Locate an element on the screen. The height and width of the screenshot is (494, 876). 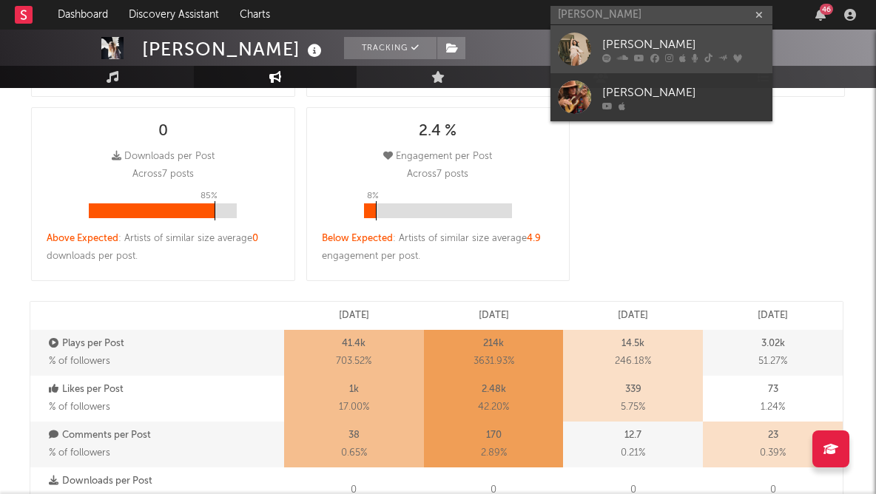
div: 2.4 % is located at coordinates (437, 132).